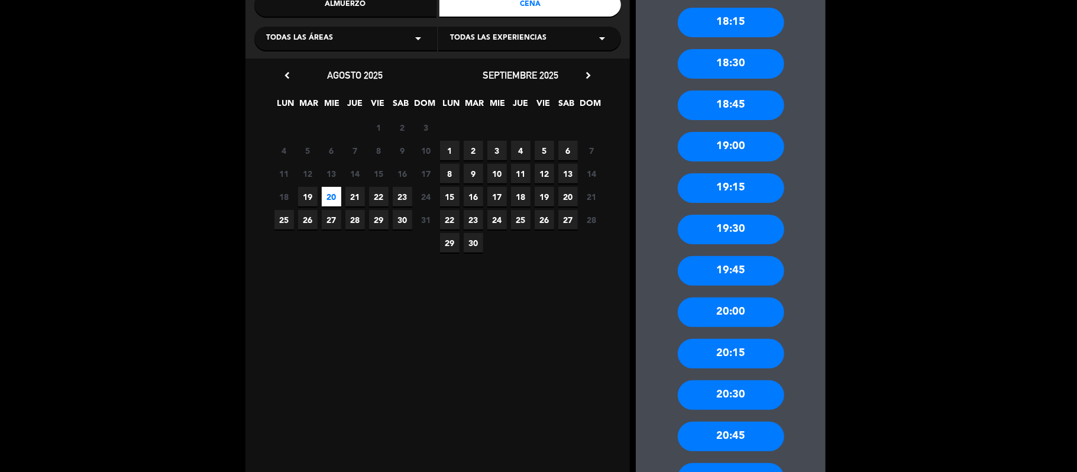  Describe the element at coordinates (731, 64) in the screenshot. I see `div: 18:30` at that location.